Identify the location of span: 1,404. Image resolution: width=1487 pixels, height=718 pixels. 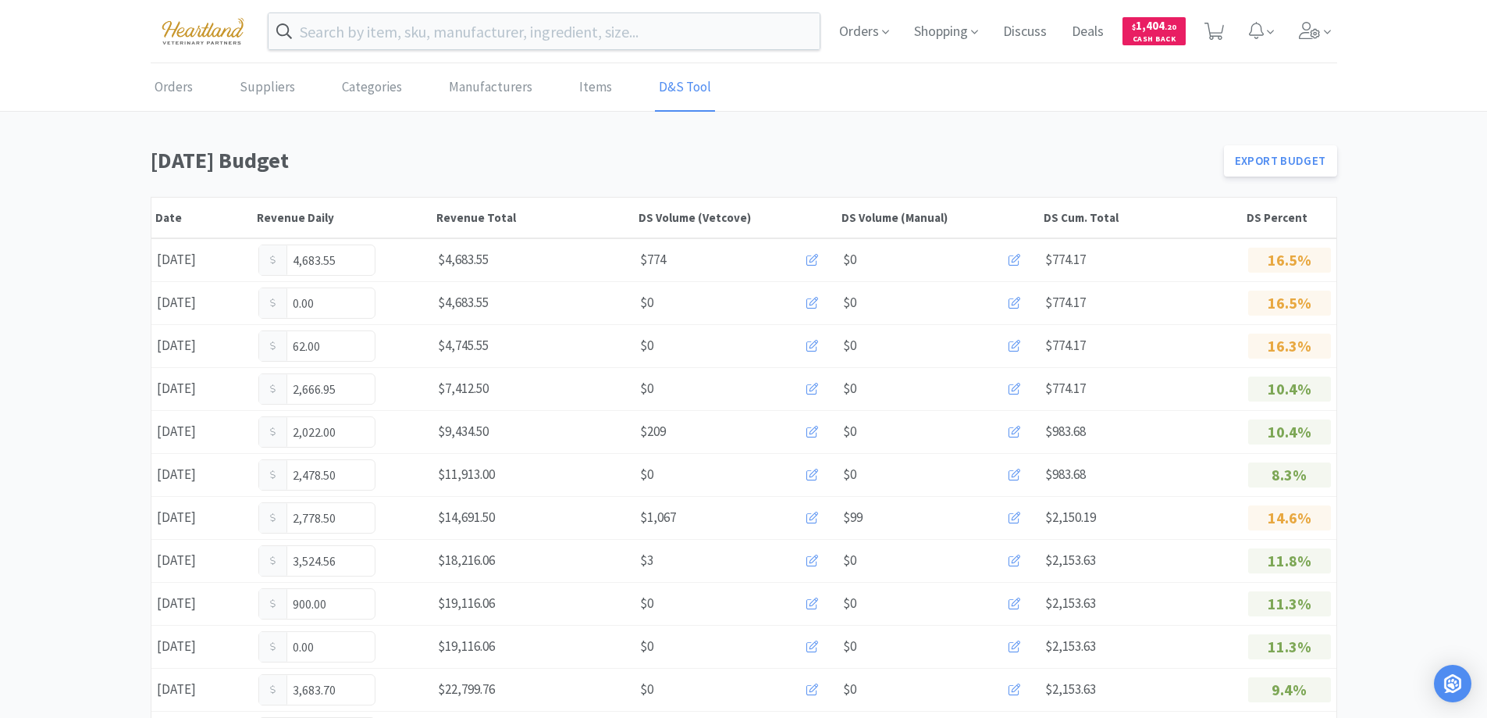
(1154, 25).